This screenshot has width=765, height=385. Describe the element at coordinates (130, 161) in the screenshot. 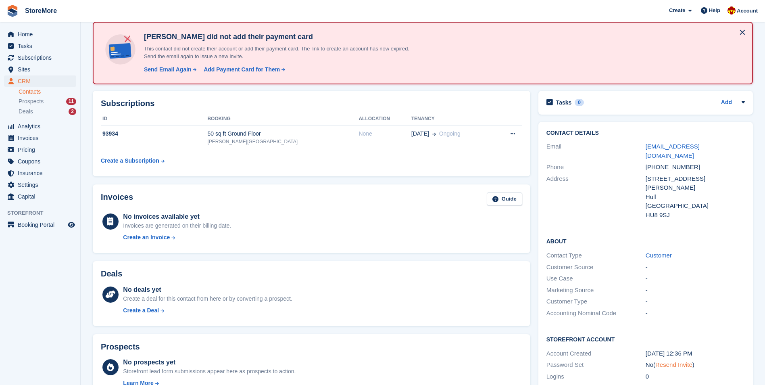

I see `div: Create a Subscription` at that location.